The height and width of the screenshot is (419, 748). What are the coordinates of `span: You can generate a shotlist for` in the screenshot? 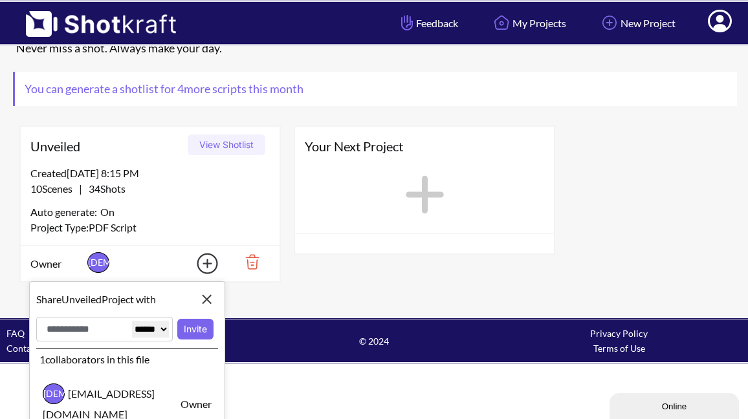 It's located at (164, 89).